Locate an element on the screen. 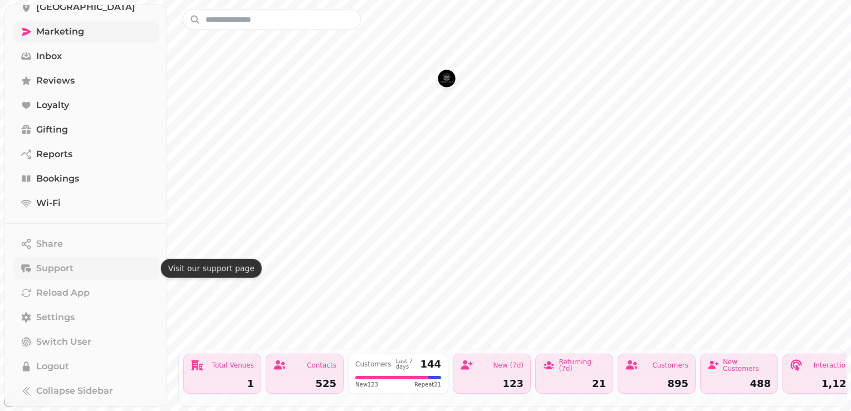 The image size is (851, 411). span: Marketing is located at coordinates (60, 32).